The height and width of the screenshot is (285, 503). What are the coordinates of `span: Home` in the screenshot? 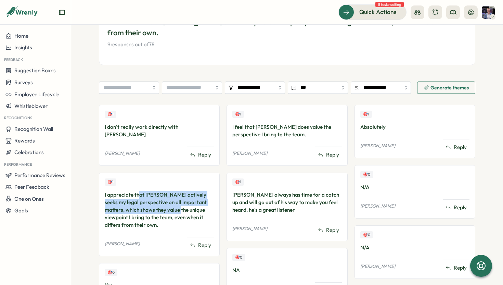 It's located at (21, 36).